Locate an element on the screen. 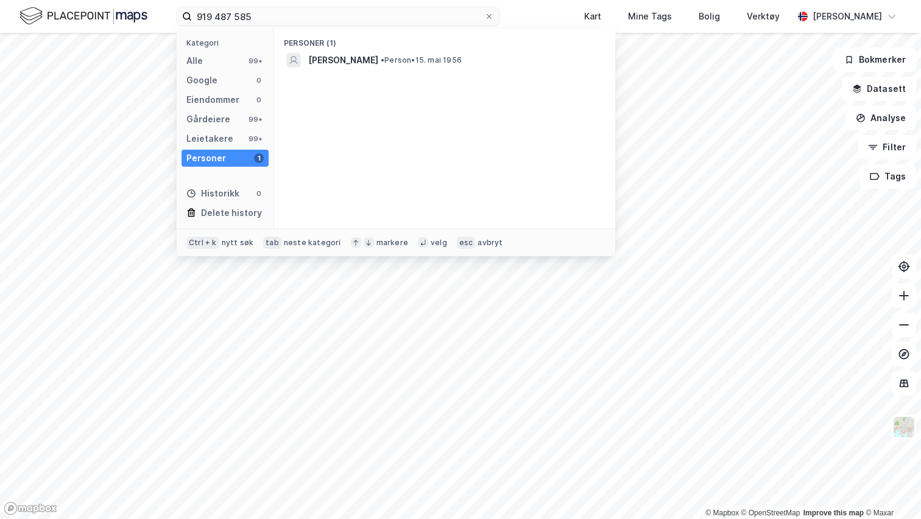 The image size is (921, 519). img: Z is located at coordinates (904, 427).